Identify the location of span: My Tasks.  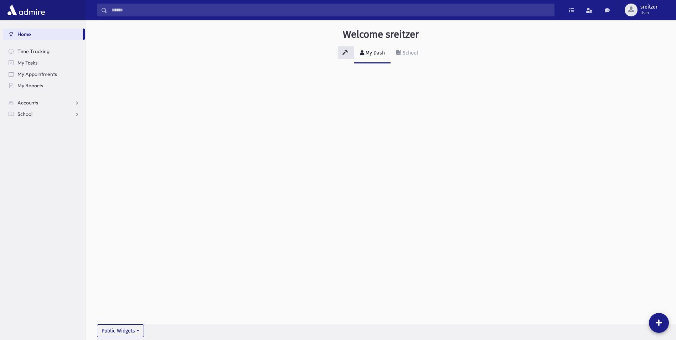
(27, 63).